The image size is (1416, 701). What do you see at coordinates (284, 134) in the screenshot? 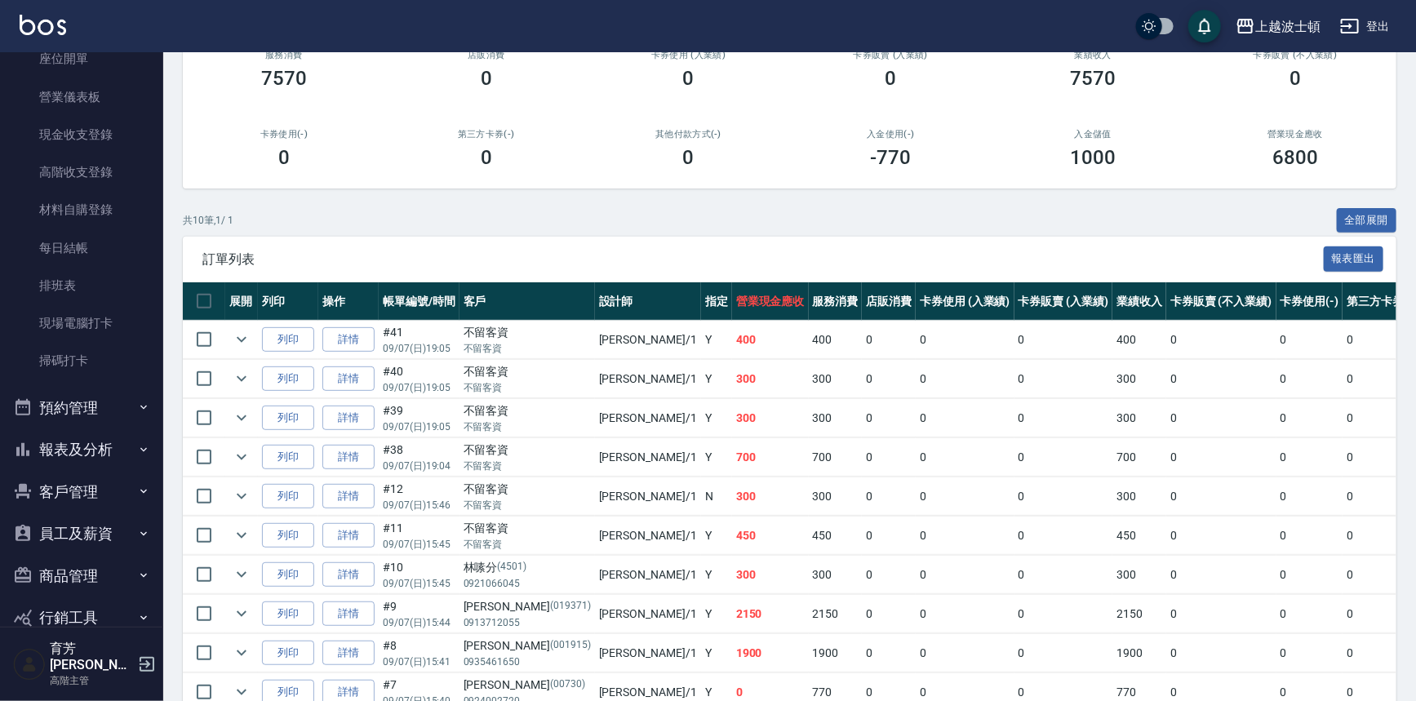
I see `h2: 卡券使用(-)` at bounding box center [284, 134].